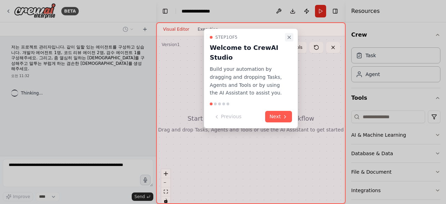 This screenshot has width=446, height=204. Describe the element at coordinates (247, 81) in the screenshot. I see `p: Build your automation by dragging and dropping Tasks, Agents and Tools or by using the AI Assista...` at that location.